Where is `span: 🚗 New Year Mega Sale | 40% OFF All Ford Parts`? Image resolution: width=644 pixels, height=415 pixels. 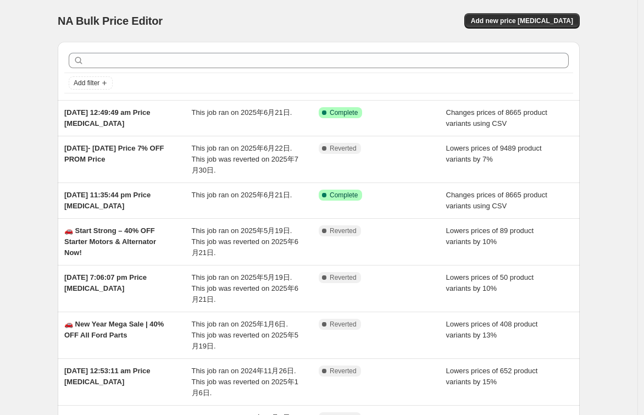
span: 🚗 New Year Mega Sale | 40% OFF All Ford Parts is located at coordinates (114, 329).